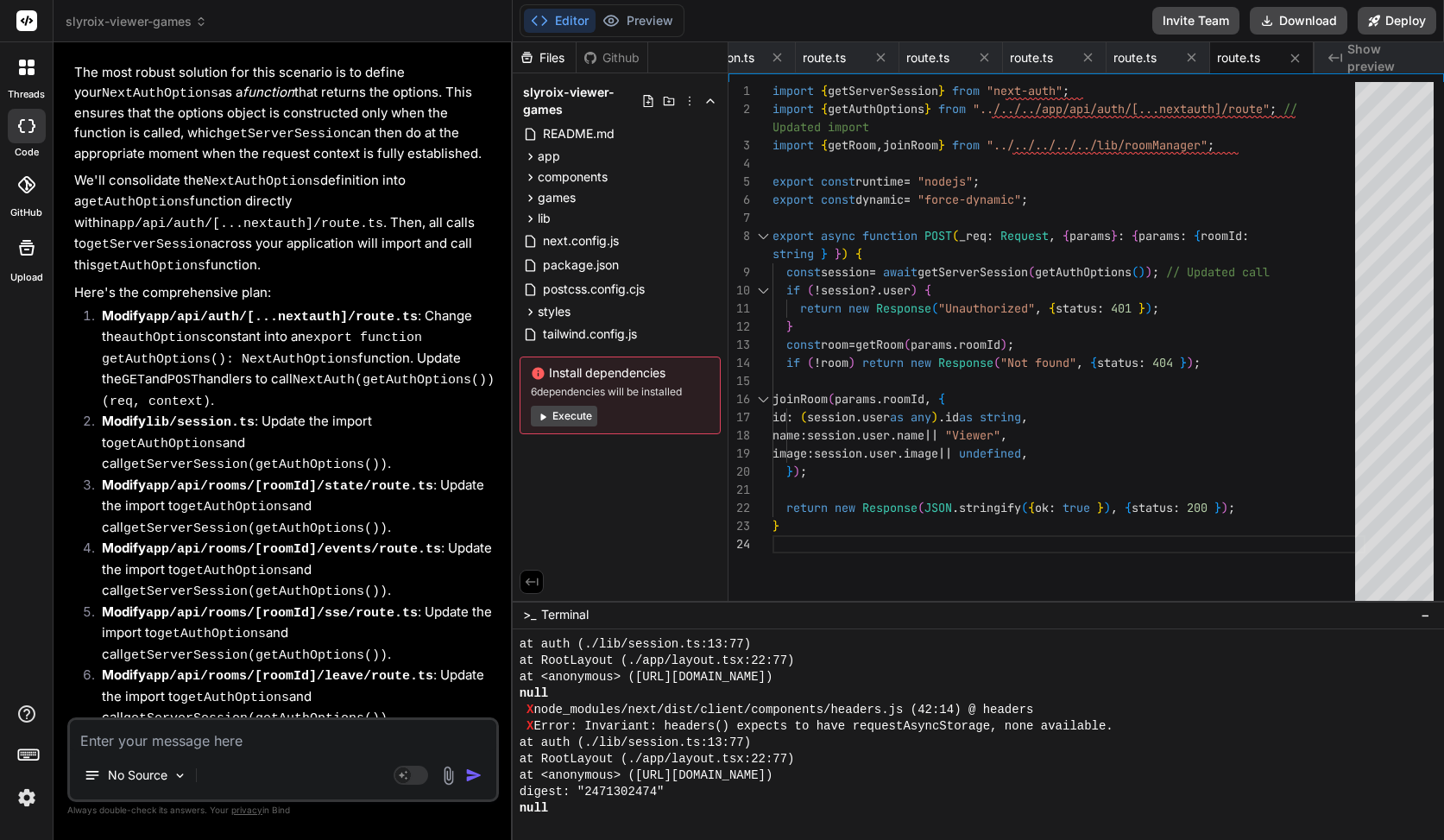 The height and width of the screenshot is (840, 1444). What do you see at coordinates (838, 236) in the screenshot?
I see `span: async` at bounding box center [838, 236].